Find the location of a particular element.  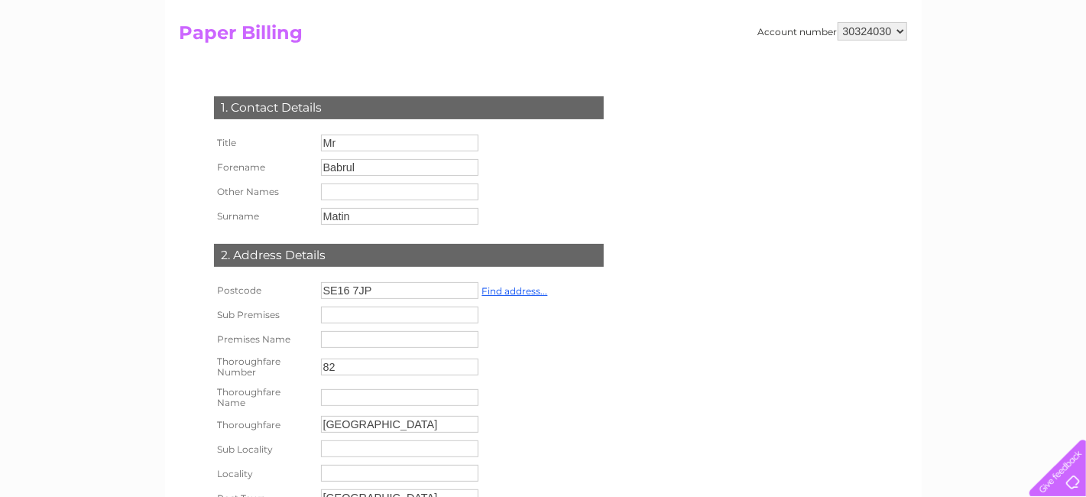

a: Water is located at coordinates (832, 70).